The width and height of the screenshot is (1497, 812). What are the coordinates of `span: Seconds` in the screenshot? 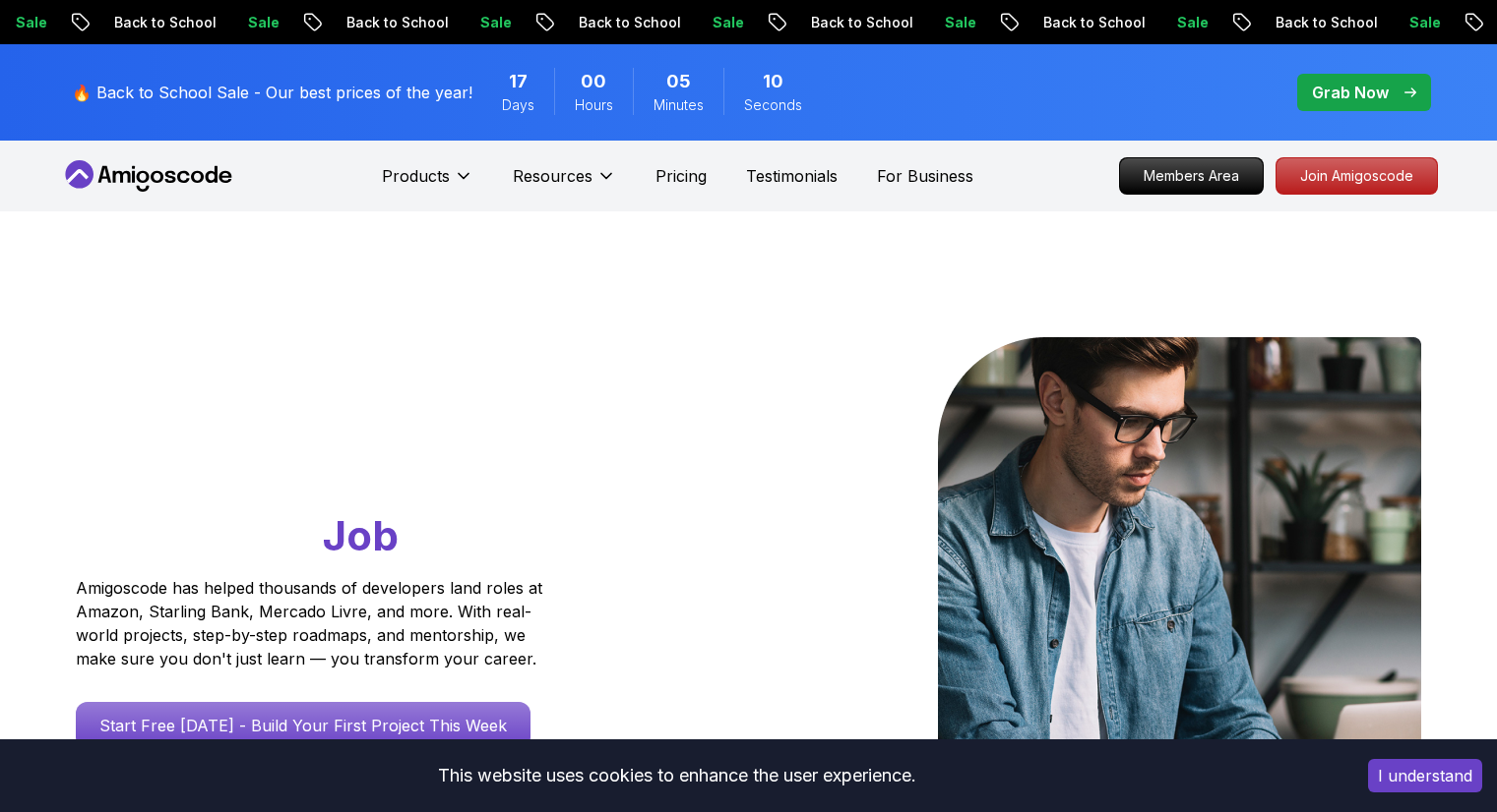 It's located at (773, 105).